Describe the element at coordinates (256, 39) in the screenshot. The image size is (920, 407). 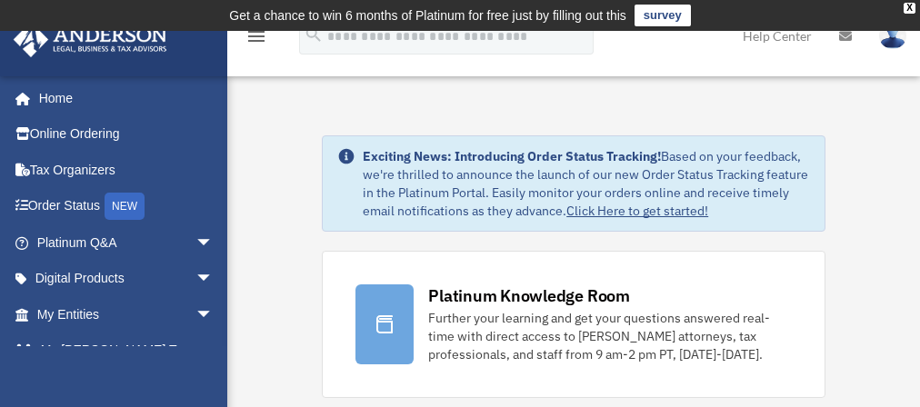
I see `a: menu` at that location.